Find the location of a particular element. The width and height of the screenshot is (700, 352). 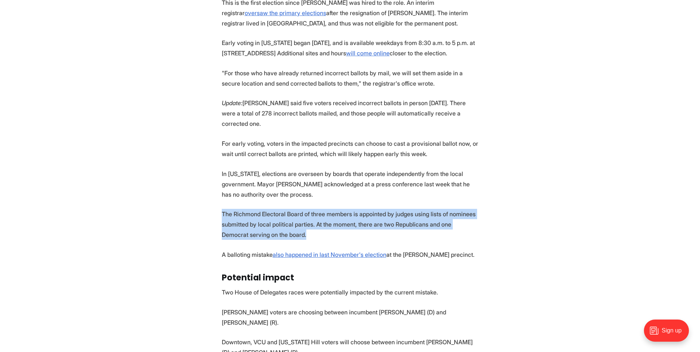

a: also happened in last November's election is located at coordinates (330, 255).